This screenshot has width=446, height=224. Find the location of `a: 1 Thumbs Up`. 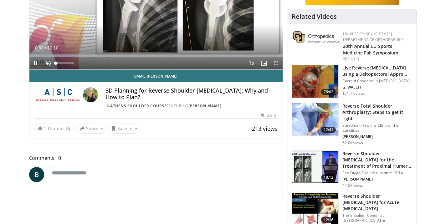

a: 1 Thumbs Up is located at coordinates (54, 128).